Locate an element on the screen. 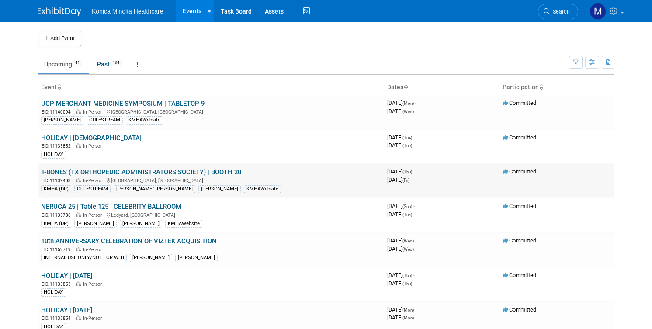 This screenshot has width=652, height=329. span: EID: 11140094 is located at coordinates (58, 112).